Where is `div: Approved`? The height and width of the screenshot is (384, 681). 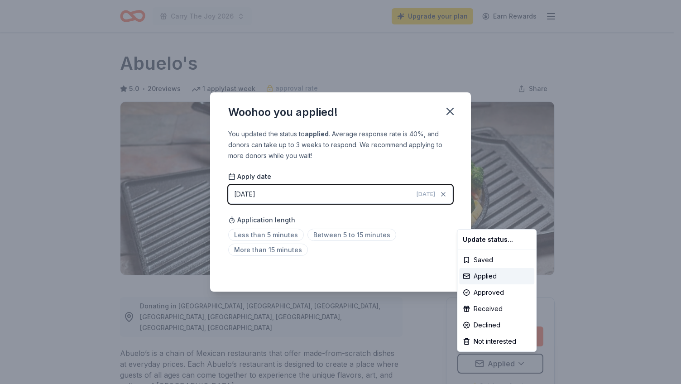 div: Approved is located at coordinates (496, 292).